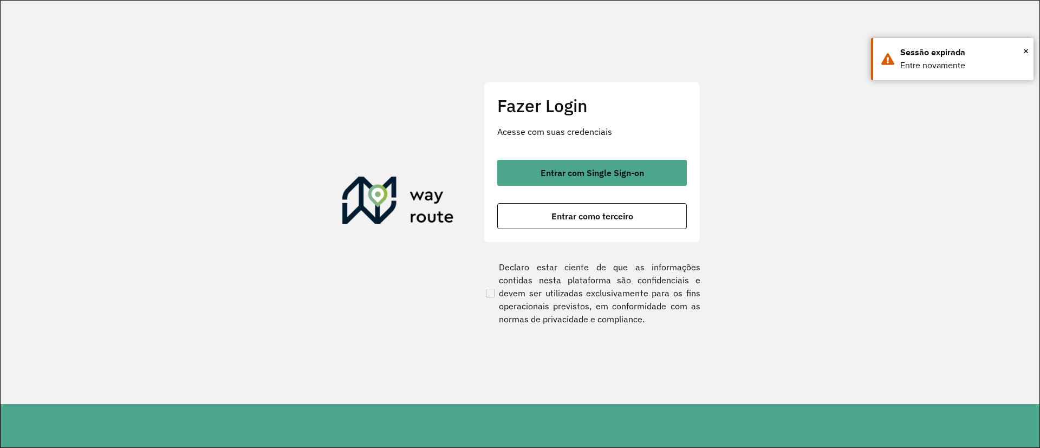  Describe the element at coordinates (1026, 51) in the screenshot. I see `button: Close` at that location.